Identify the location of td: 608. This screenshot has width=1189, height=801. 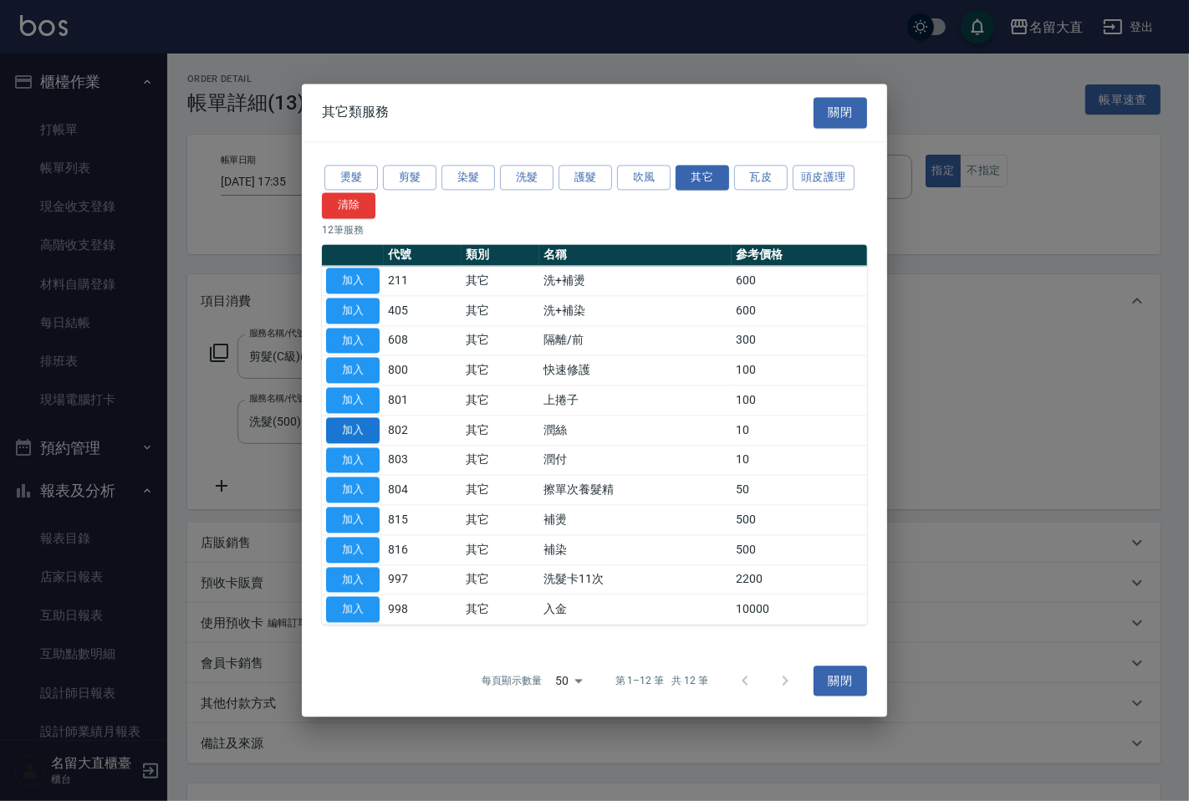
(422, 340).